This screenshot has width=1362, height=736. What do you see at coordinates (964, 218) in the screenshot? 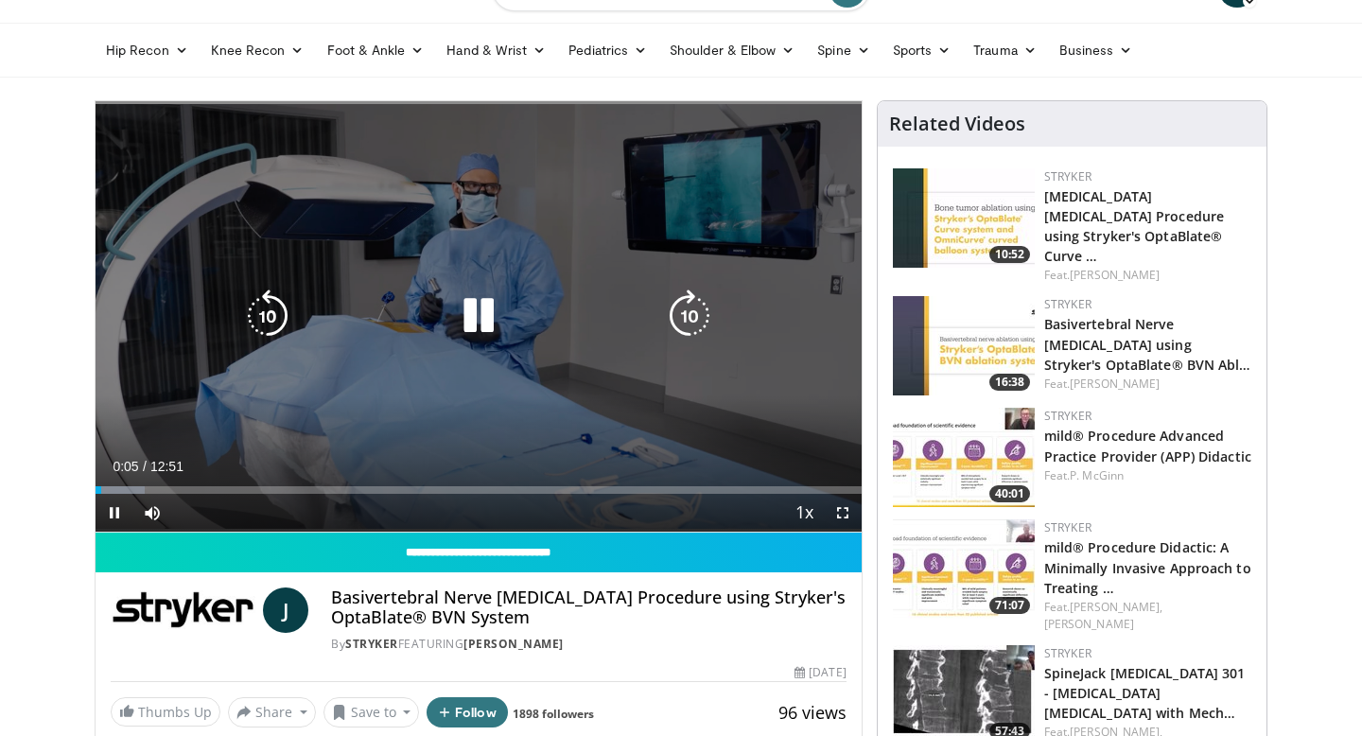
I see `a: 10:52` at bounding box center [964, 218].